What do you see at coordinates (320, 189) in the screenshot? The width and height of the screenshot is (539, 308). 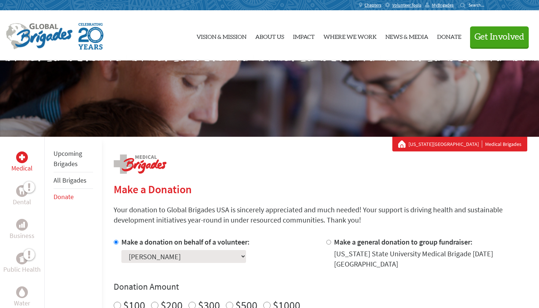 I see `h2: Make a Donation` at bounding box center [320, 189].